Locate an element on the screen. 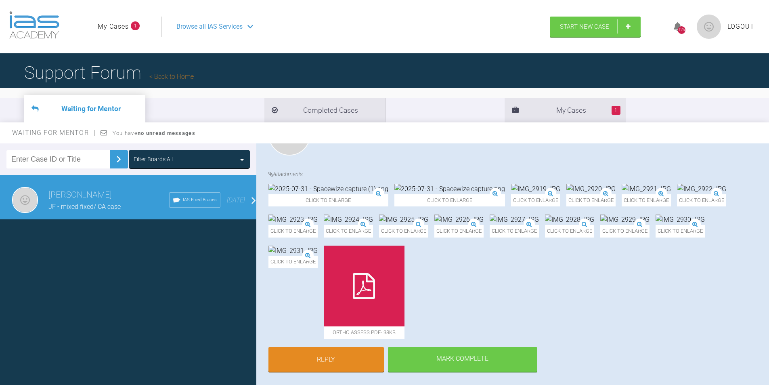  img: IMG_2919.JPG is located at coordinates (536, 189).